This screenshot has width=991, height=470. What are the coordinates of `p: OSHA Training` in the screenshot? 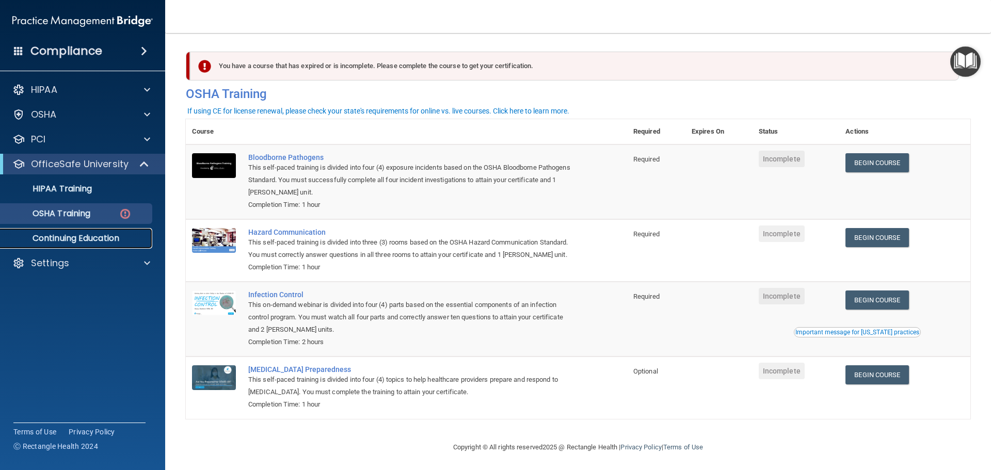 It's located at (49, 214).